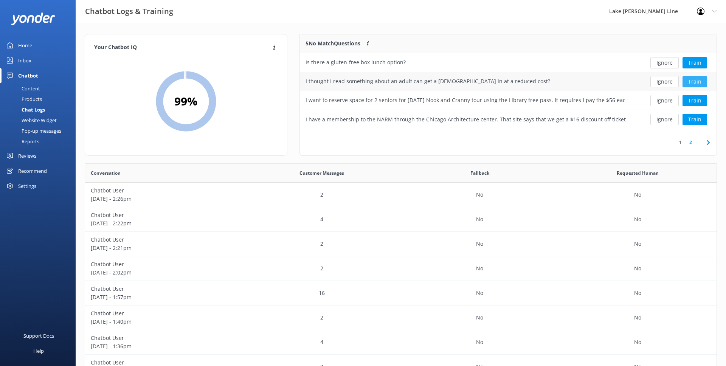 The image size is (726, 366). I want to click on span: Requested Human, so click(637, 173).